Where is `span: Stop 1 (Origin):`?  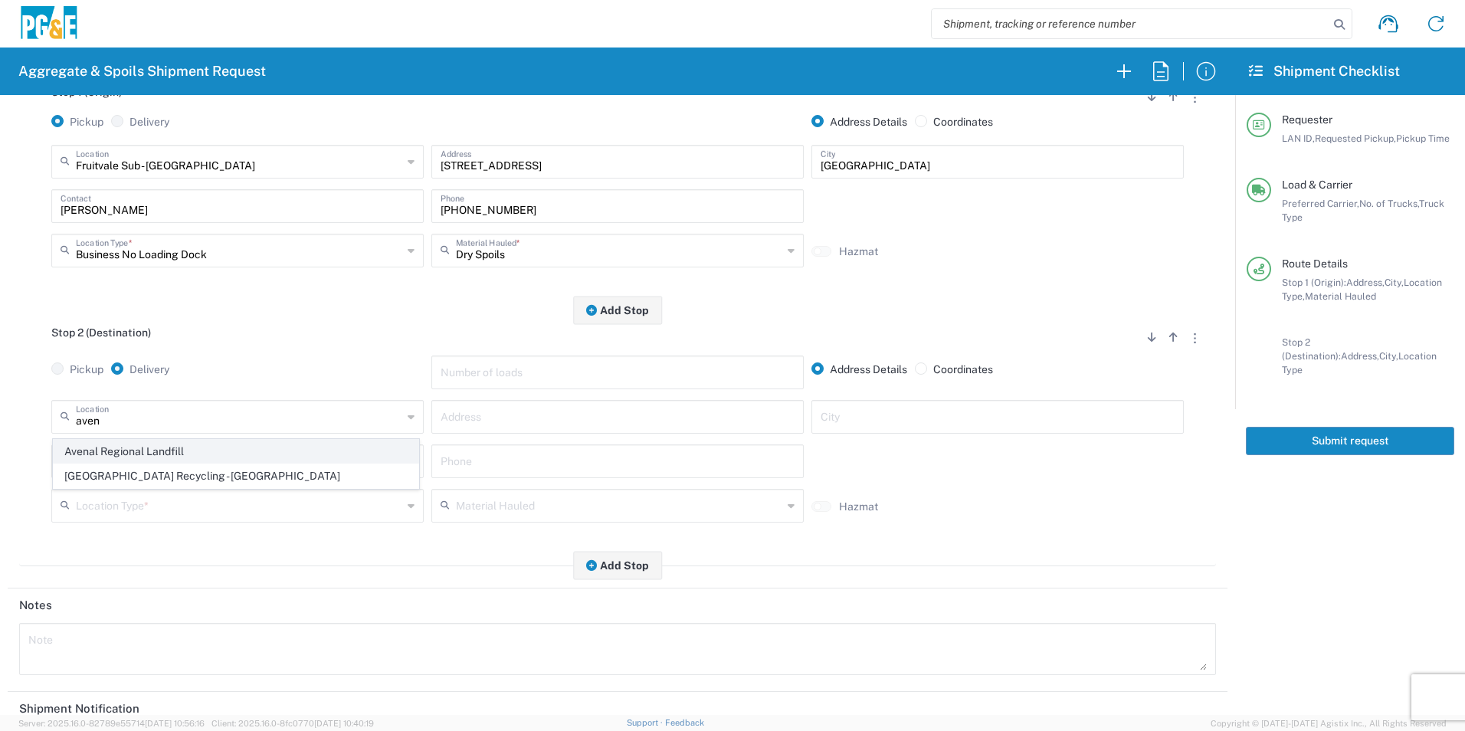 span: Stop 1 (Origin): is located at coordinates (1314, 282).